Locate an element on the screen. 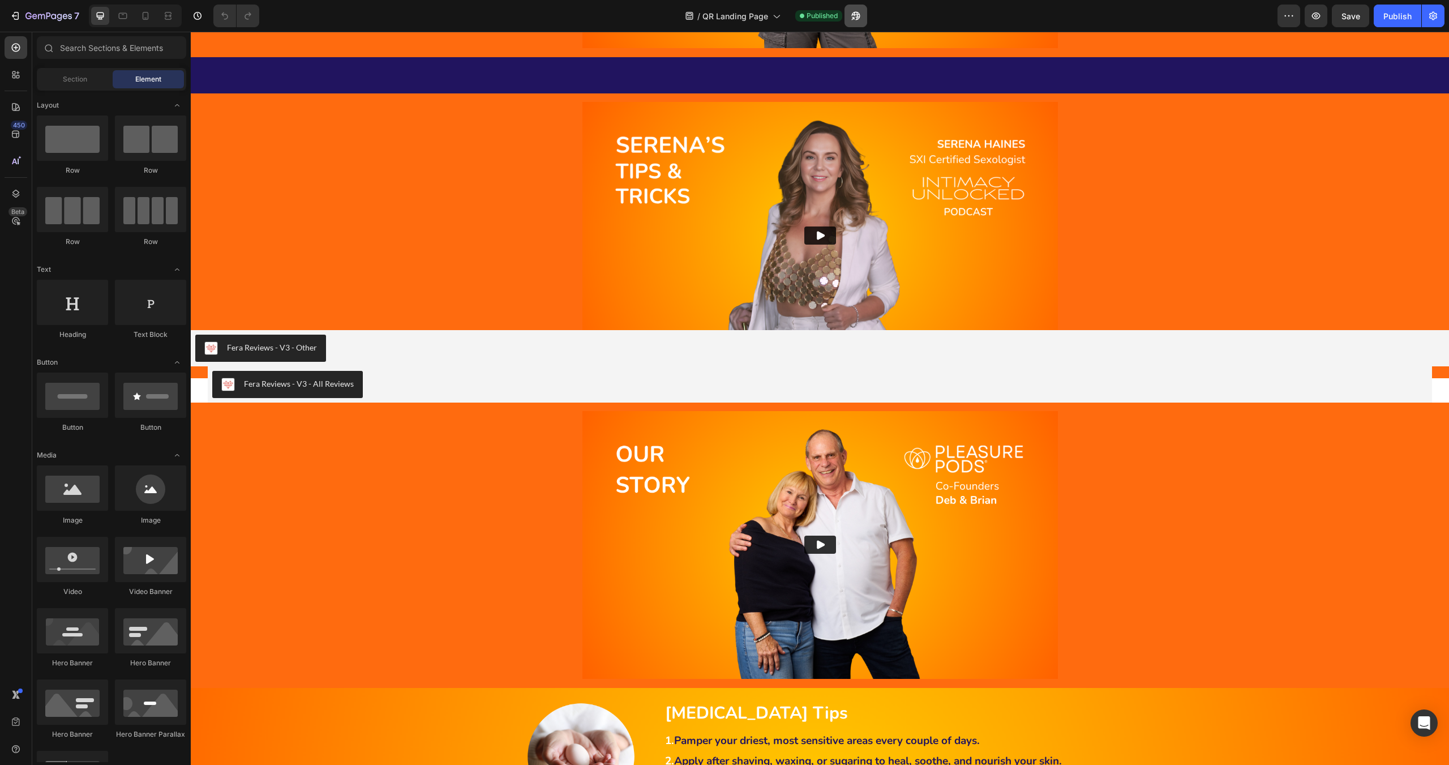 This screenshot has height=765, width=1449. span: Published is located at coordinates (822, 16).